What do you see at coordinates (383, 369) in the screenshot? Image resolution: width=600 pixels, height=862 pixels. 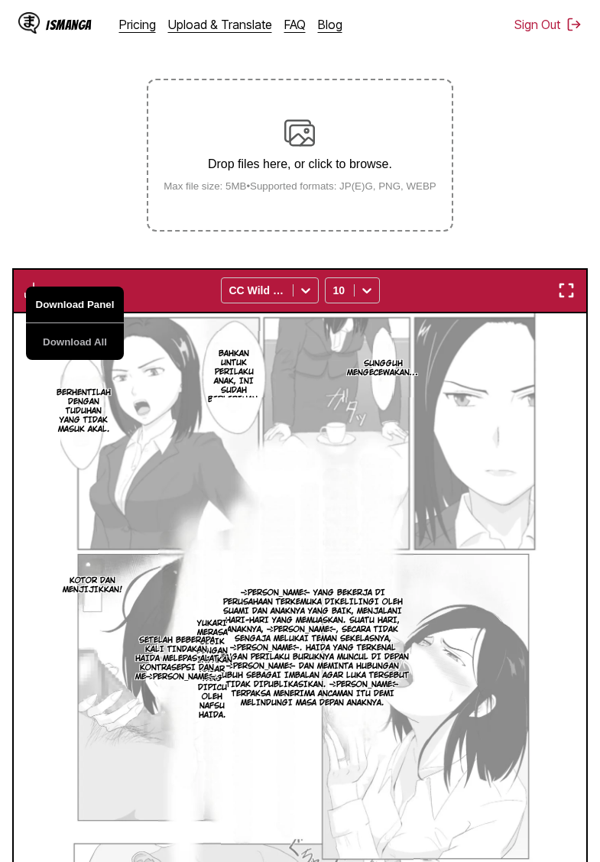 I see `p: Sungguh mengecewakan…` at bounding box center [383, 369].